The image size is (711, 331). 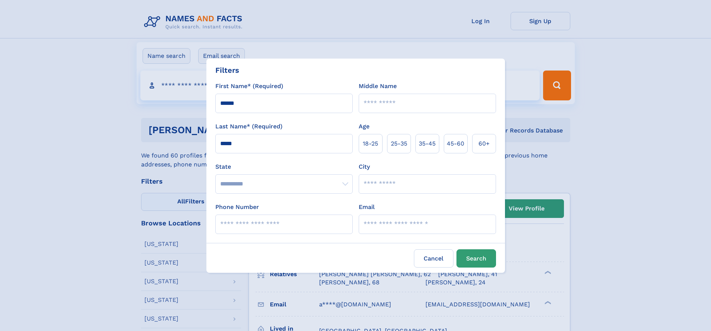 What do you see at coordinates (484, 144) in the screenshot?
I see `span: 60+` at bounding box center [484, 144].